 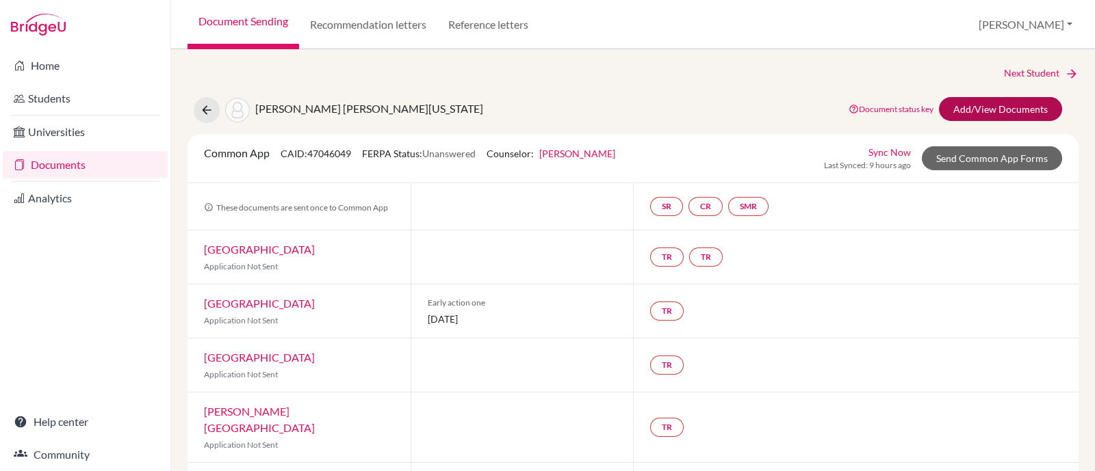 What do you see at coordinates (449, 153) in the screenshot?
I see `span: Unanswered` at bounding box center [449, 153].